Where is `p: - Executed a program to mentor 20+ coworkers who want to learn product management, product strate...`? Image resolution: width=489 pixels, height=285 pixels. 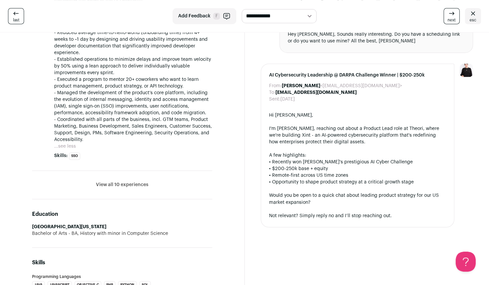 p: - Executed a program to mentor 20+ coworkers who want to learn product management, product strate... is located at coordinates (133, 83).